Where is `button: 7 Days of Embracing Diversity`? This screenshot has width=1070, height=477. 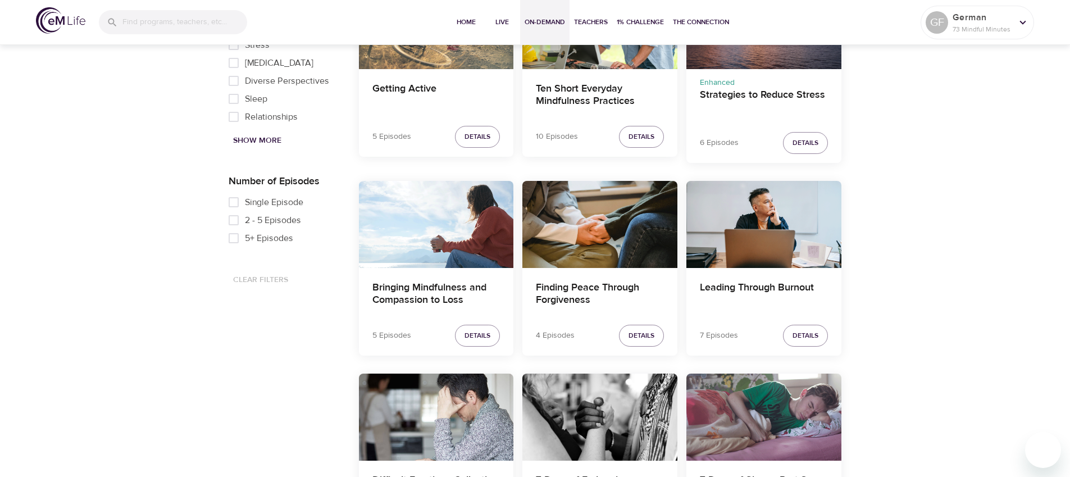
button: 7 Days of Embracing Diversity is located at coordinates (600, 417).